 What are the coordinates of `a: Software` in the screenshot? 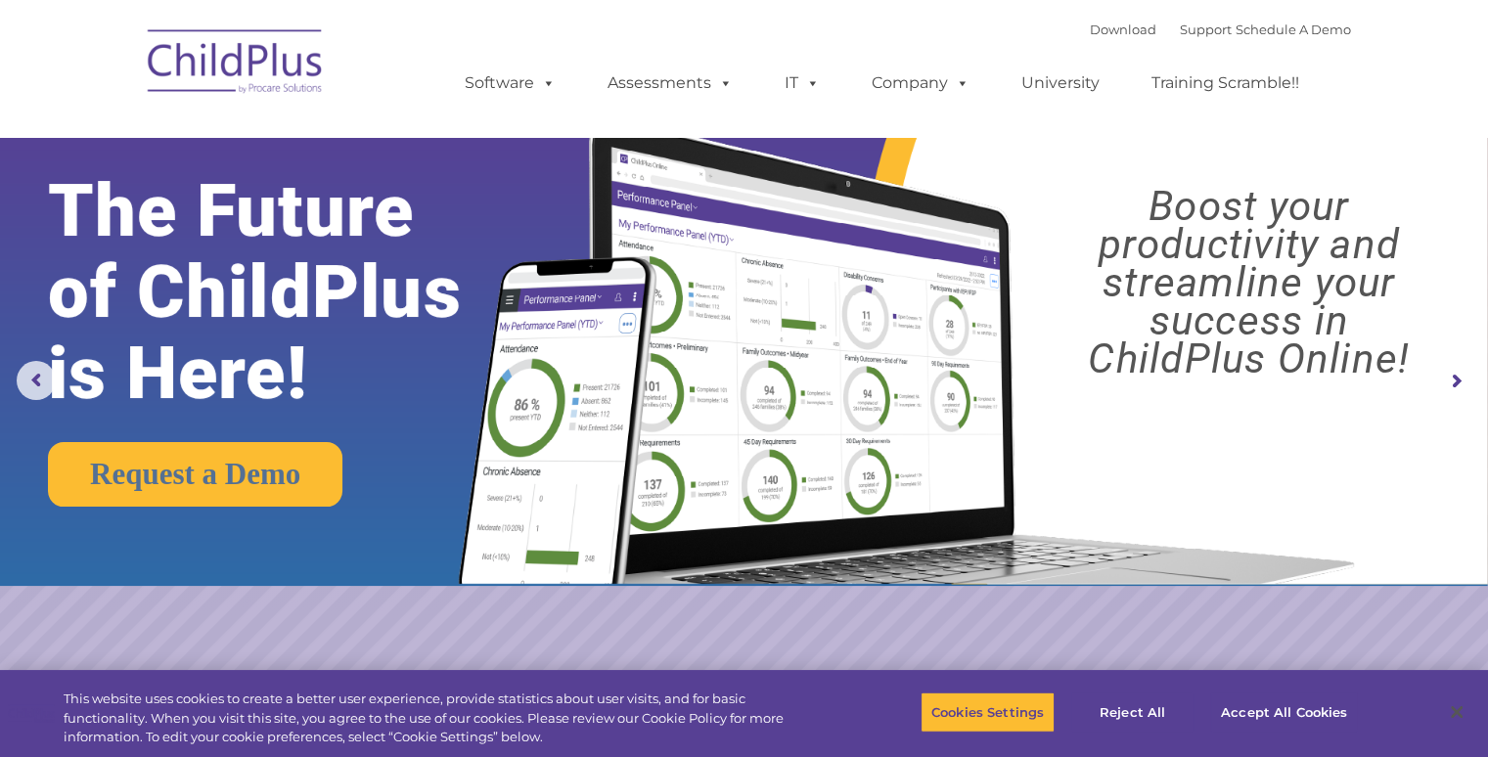 It's located at (510, 83).